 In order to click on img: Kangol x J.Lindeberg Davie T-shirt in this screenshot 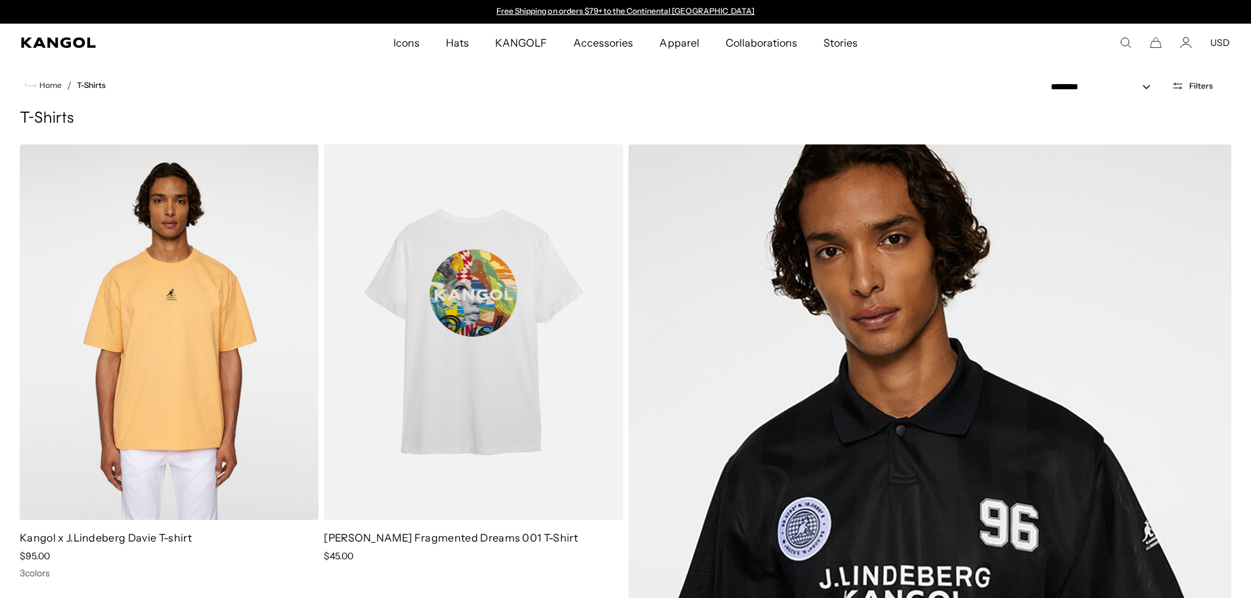, I will do `click(169, 332)`.